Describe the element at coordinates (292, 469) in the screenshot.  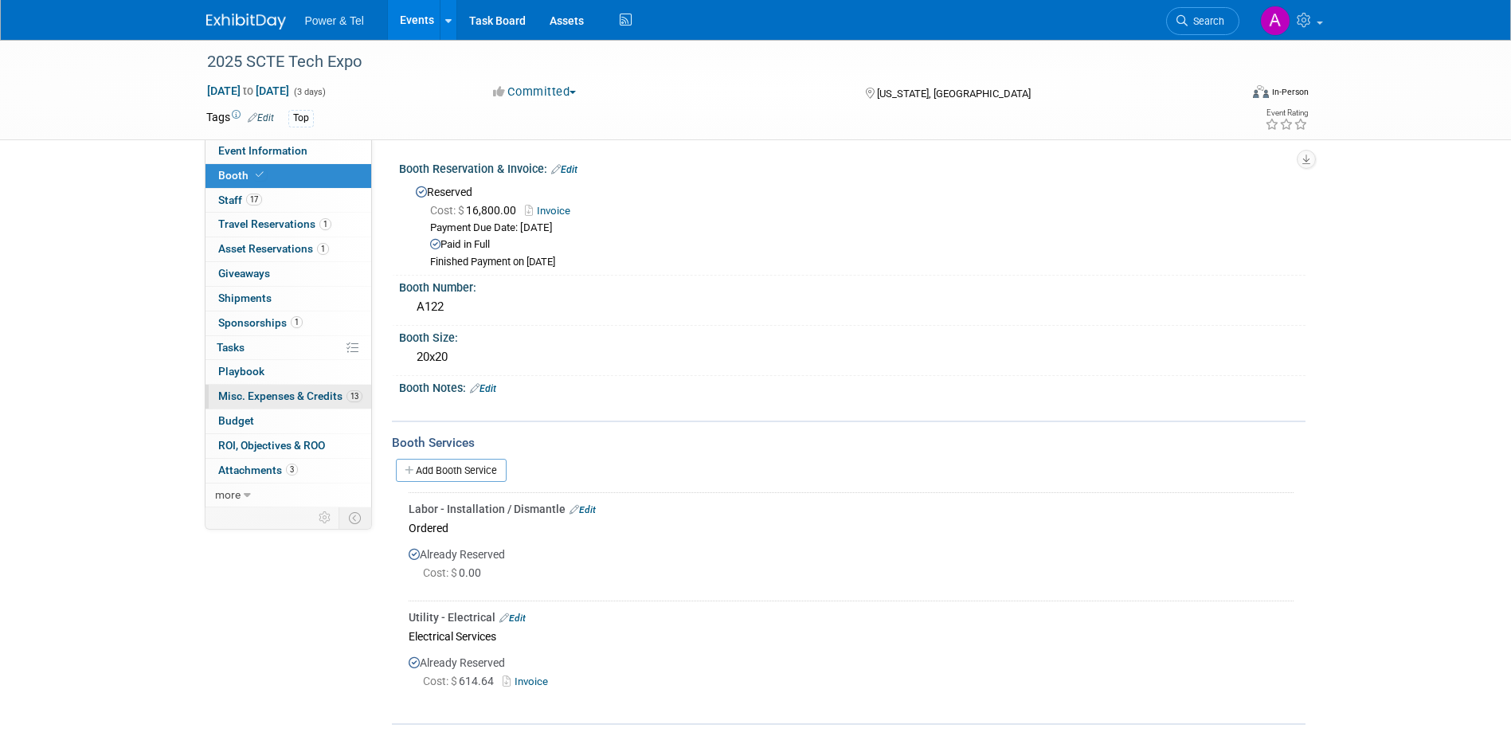
I see `span: 3` at that location.